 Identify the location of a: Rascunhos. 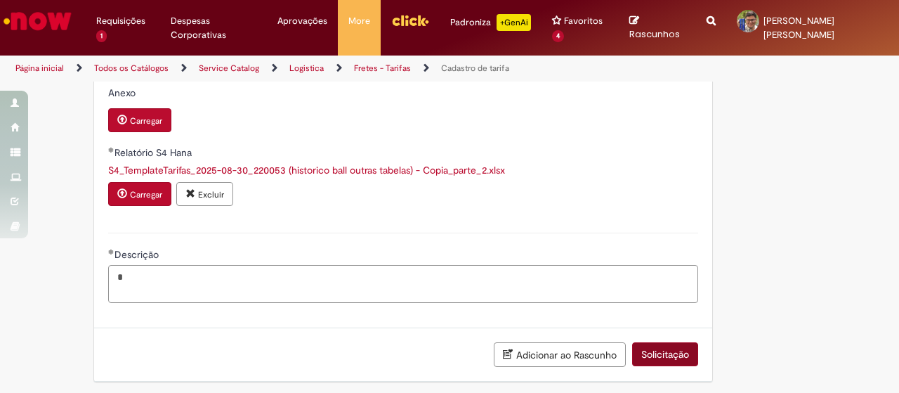
(657, 27).